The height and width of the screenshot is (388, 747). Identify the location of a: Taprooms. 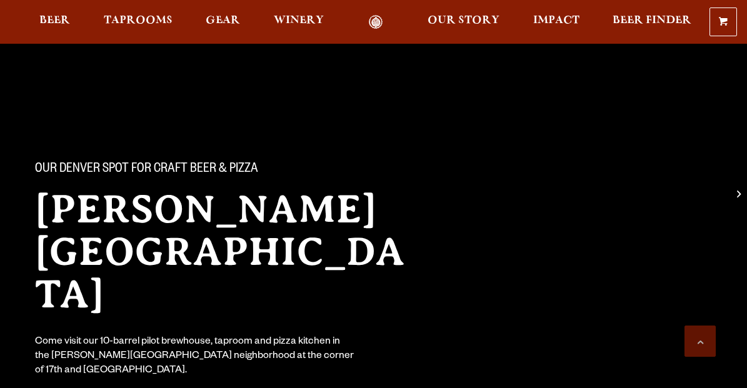
(138, 22).